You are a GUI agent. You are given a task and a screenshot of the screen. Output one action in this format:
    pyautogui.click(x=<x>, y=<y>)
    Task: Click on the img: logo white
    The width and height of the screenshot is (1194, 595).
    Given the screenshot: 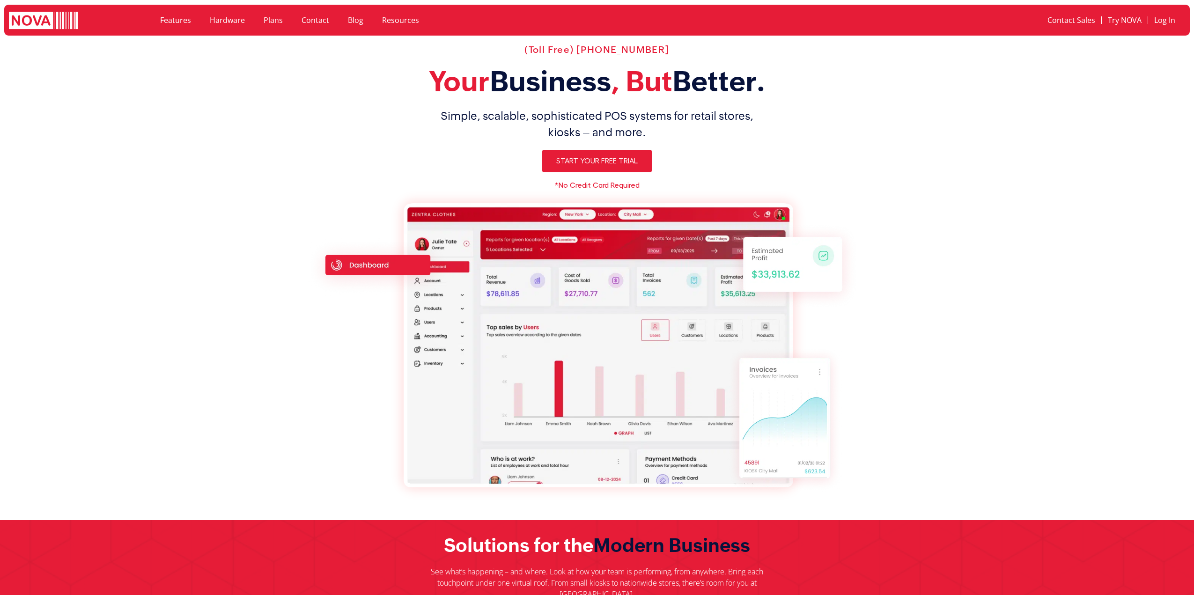 What is the action you would take?
    pyautogui.click(x=43, y=21)
    